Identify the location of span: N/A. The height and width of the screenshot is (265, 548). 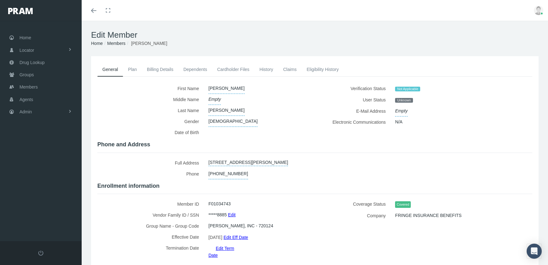
(398, 122).